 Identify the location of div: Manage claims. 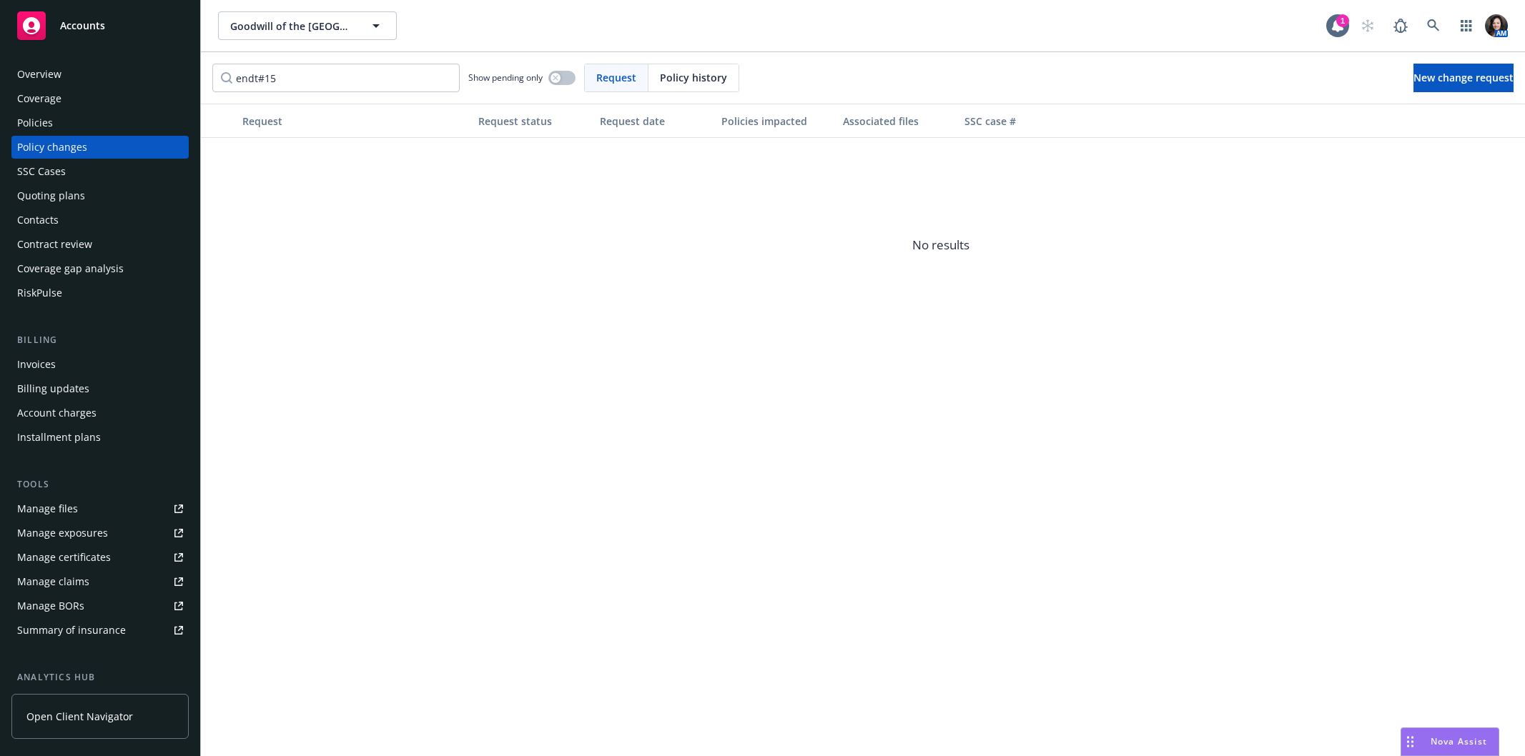
(53, 582).